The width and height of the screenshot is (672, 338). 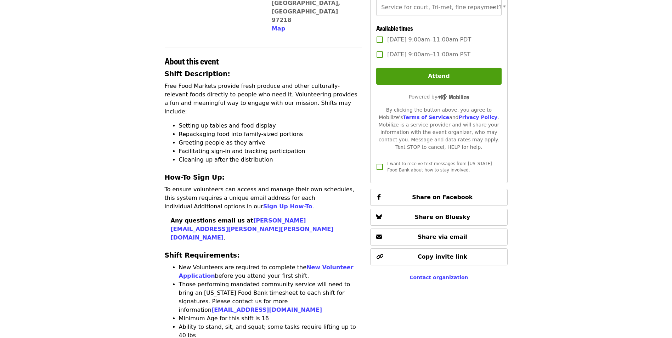 What do you see at coordinates (270, 143) in the screenshot?
I see `li: Greeting people as they arrive` at bounding box center [270, 143].